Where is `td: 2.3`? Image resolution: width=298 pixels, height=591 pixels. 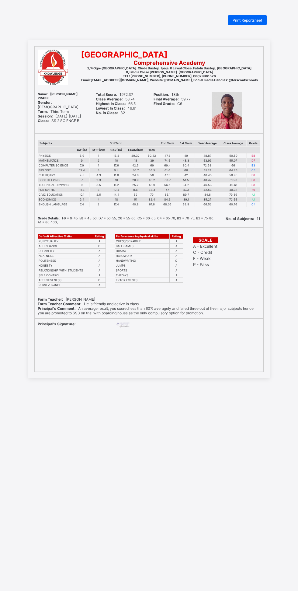
td: 2.3 is located at coordinates (99, 180).